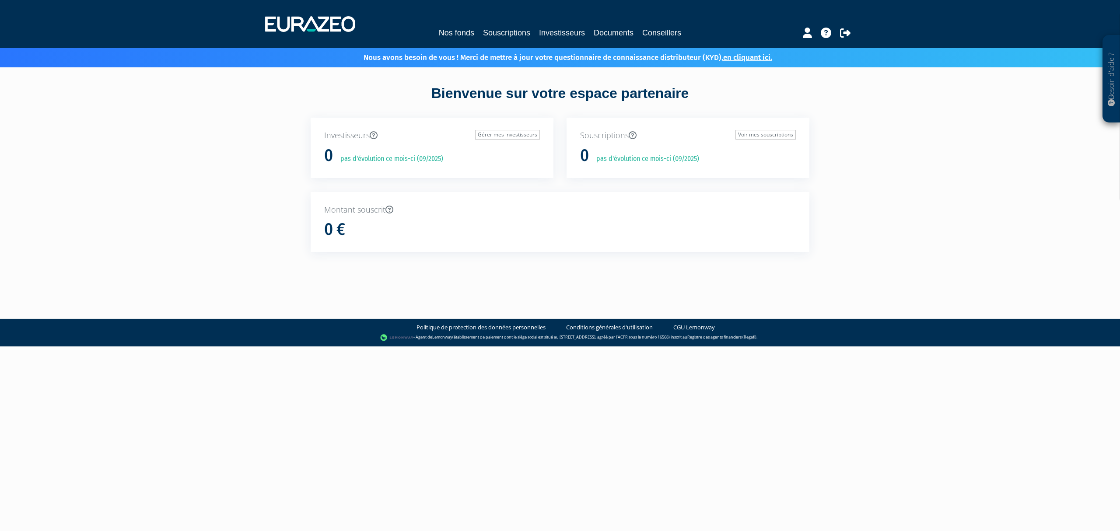 The width and height of the screenshot is (1120, 531). I want to click on a: Conditions générales d'utilisation, so click(609, 327).